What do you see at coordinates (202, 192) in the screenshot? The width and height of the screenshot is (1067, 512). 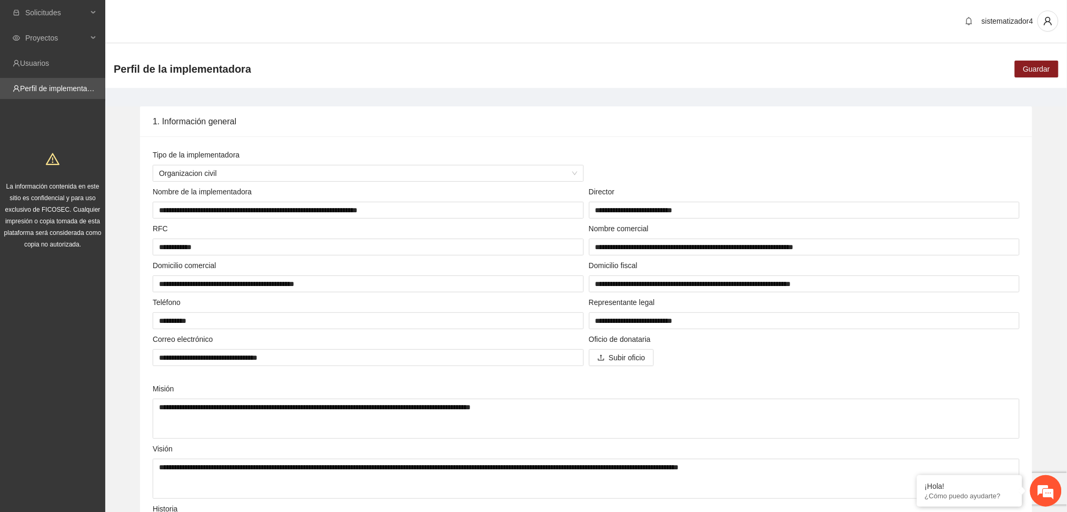 I see `label: Nombre de la implementadora` at bounding box center [202, 192].